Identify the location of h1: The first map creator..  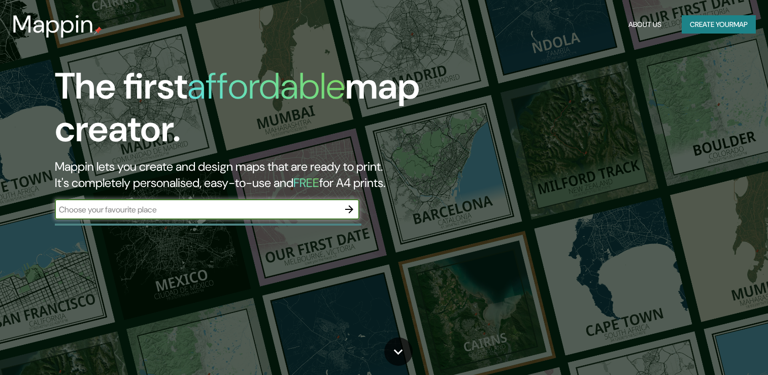
(247, 112).